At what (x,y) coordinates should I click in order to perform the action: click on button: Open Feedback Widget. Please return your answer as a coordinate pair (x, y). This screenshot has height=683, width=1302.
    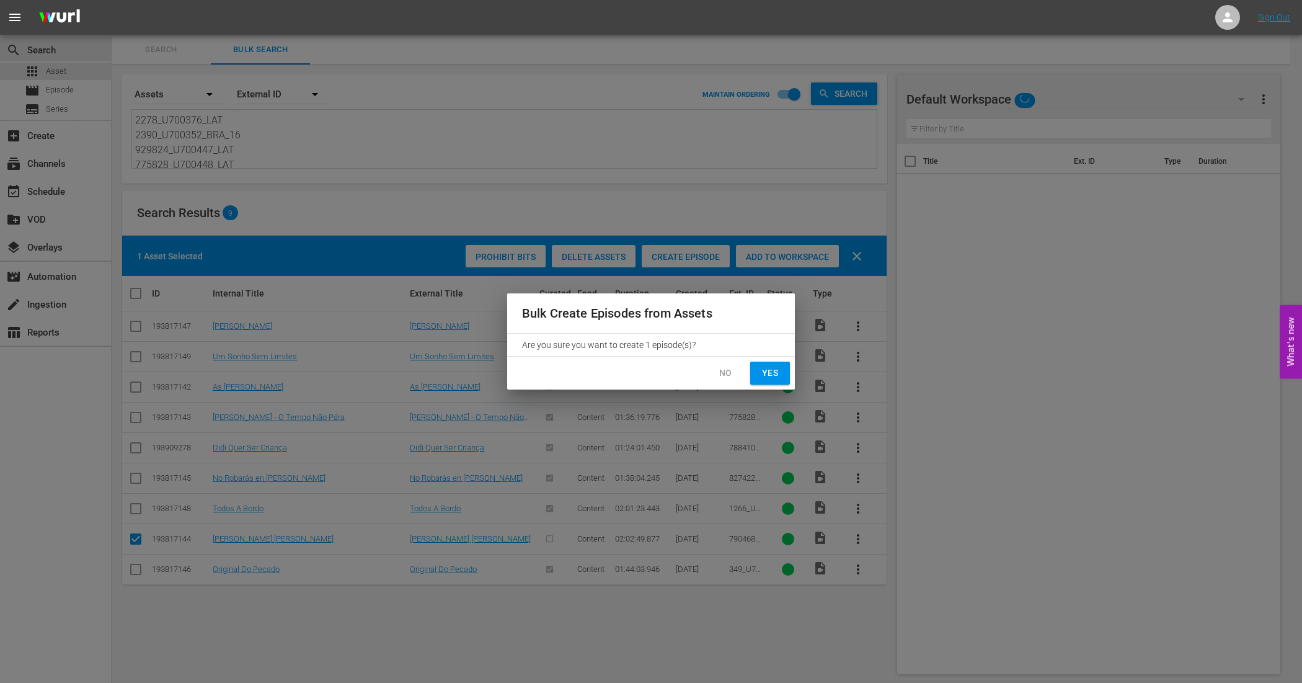
    Looking at the image, I should click on (1291, 341).